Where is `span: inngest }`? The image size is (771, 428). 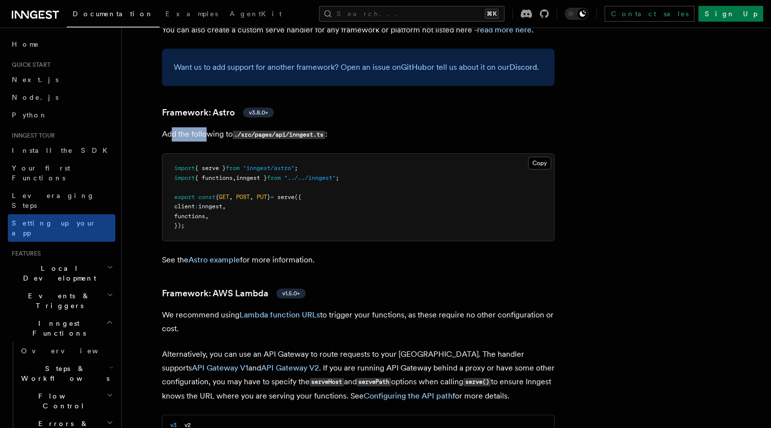 span: inngest } is located at coordinates (251, 178).